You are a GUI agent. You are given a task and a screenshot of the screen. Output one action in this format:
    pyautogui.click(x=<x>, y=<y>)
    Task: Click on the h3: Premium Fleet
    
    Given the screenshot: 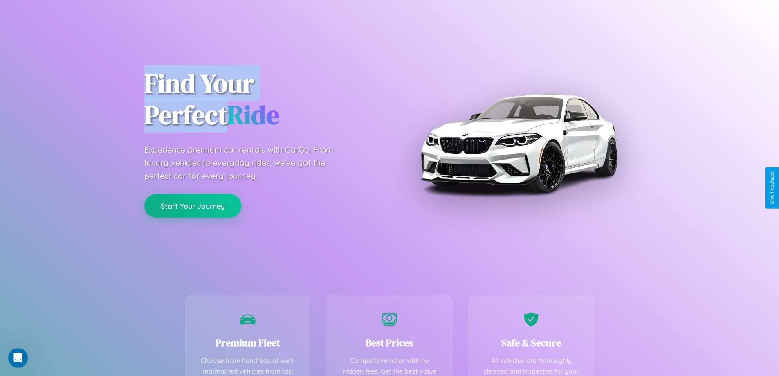 What is the action you would take?
    pyautogui.click(x=248, y=342)
    